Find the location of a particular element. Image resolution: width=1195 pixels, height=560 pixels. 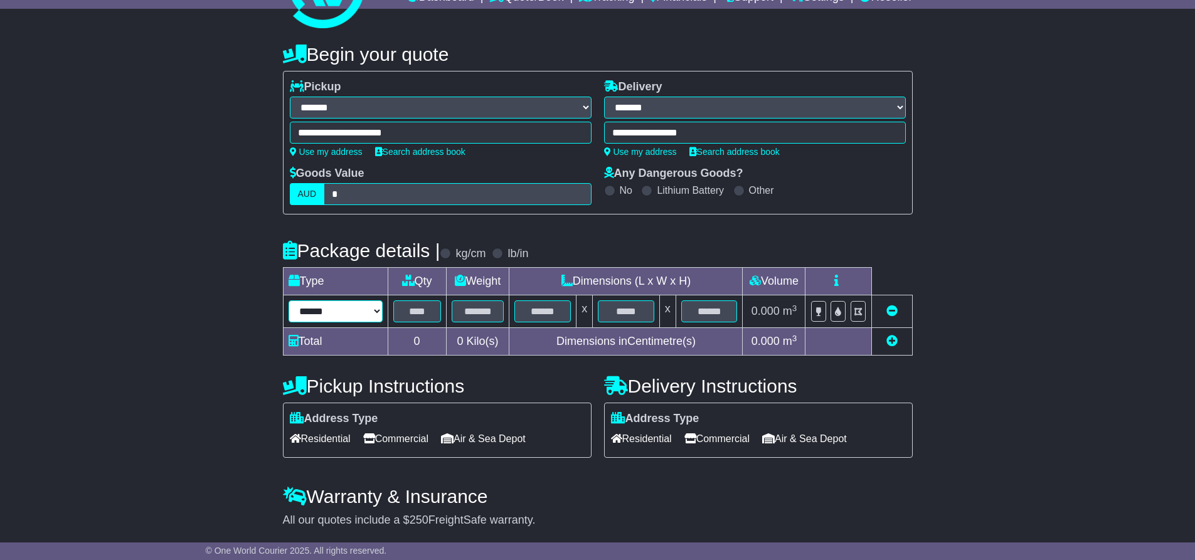

h4: Delivery Instructions is located at coordinates (759, 386).